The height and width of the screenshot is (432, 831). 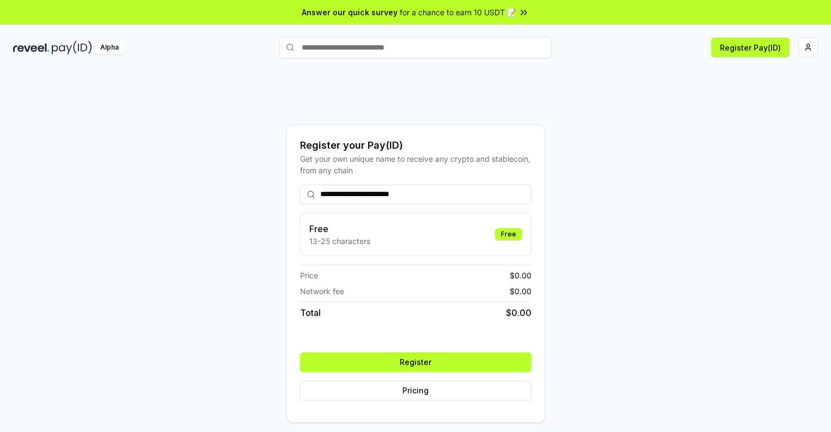 What do you see at coordinates (416, 145) in the screenshot?
I see `div: Register your Pay(ID)` at bounding box center [416, 145].